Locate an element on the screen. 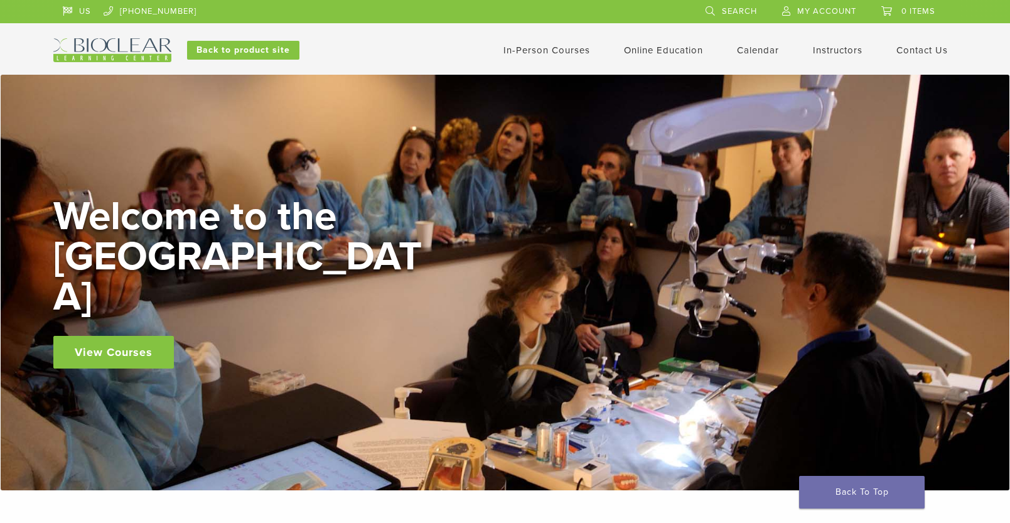  a: Instructors is located at coordinates (837, 50).